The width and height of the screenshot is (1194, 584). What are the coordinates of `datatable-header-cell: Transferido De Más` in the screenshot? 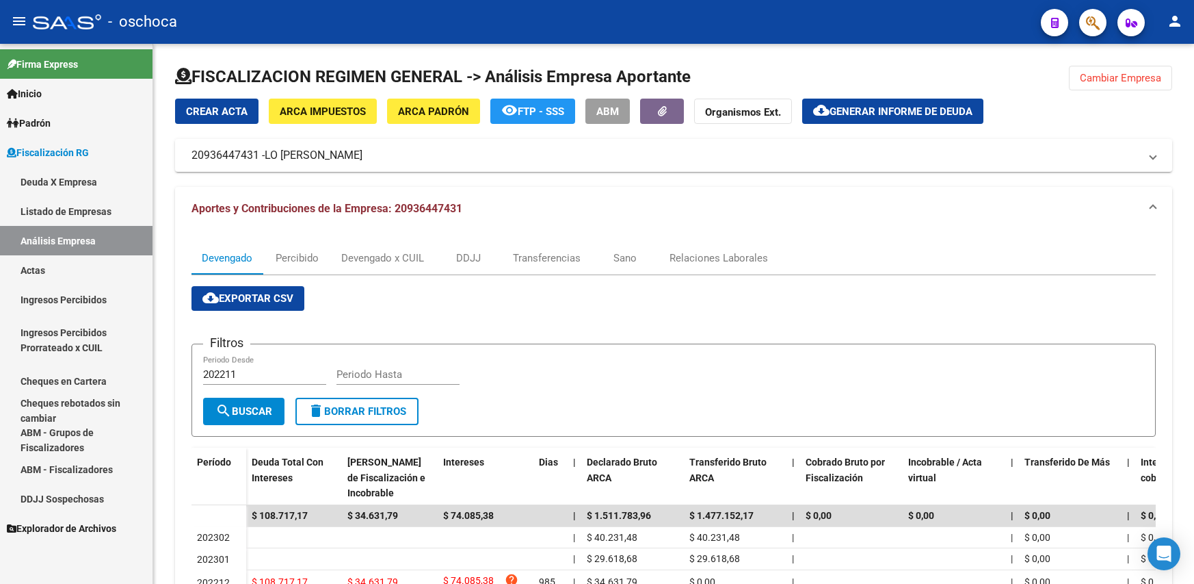 It's located at (1071, 478).